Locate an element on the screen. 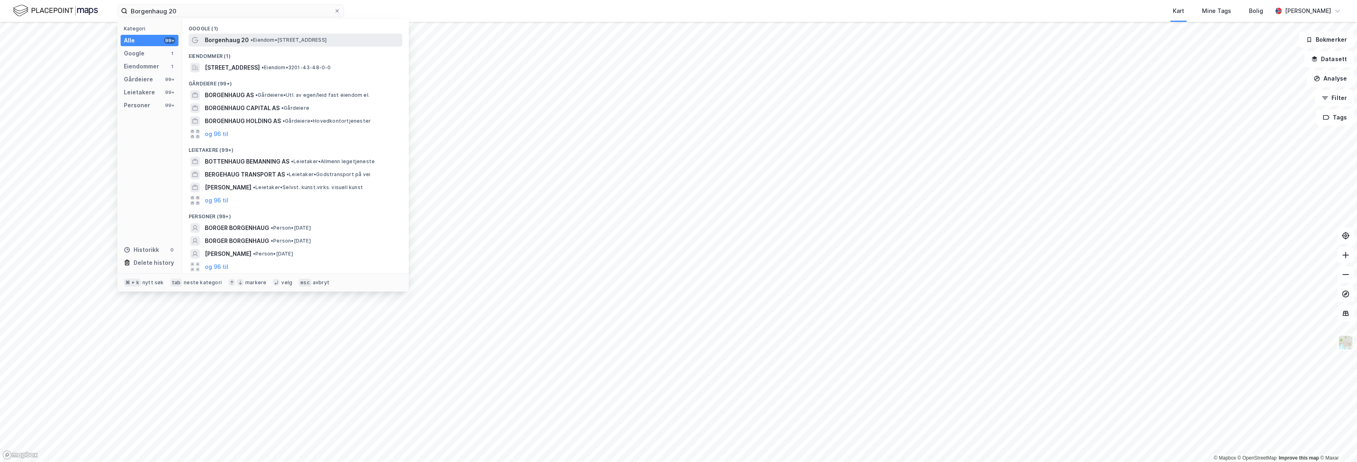  div: Gårdeiere is located at coordinates (138, 79).